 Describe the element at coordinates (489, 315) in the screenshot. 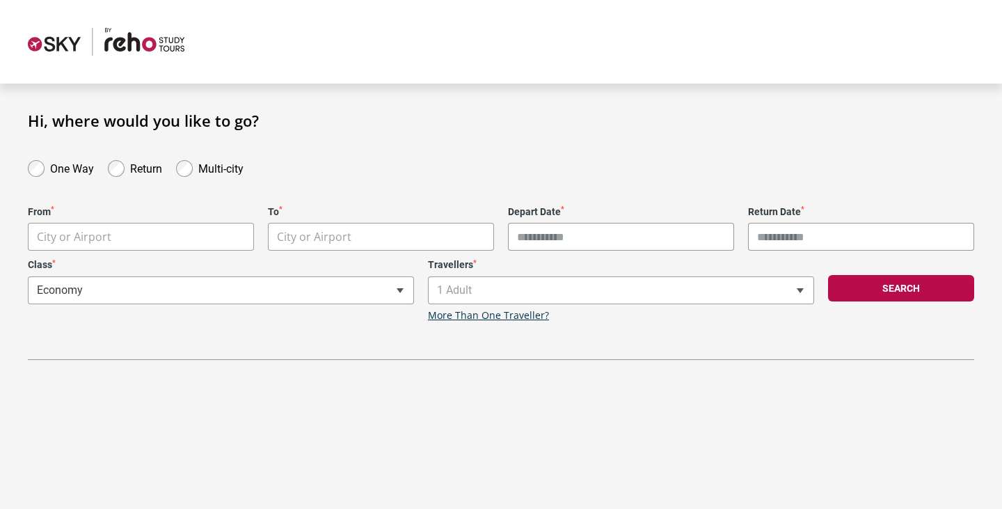

I see `a: More Than One Traveller?` at that location.